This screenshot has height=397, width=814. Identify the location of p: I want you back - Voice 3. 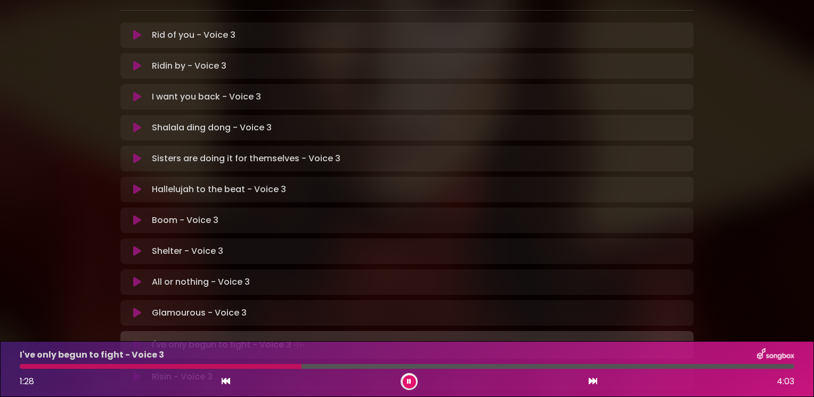
(206, 97).